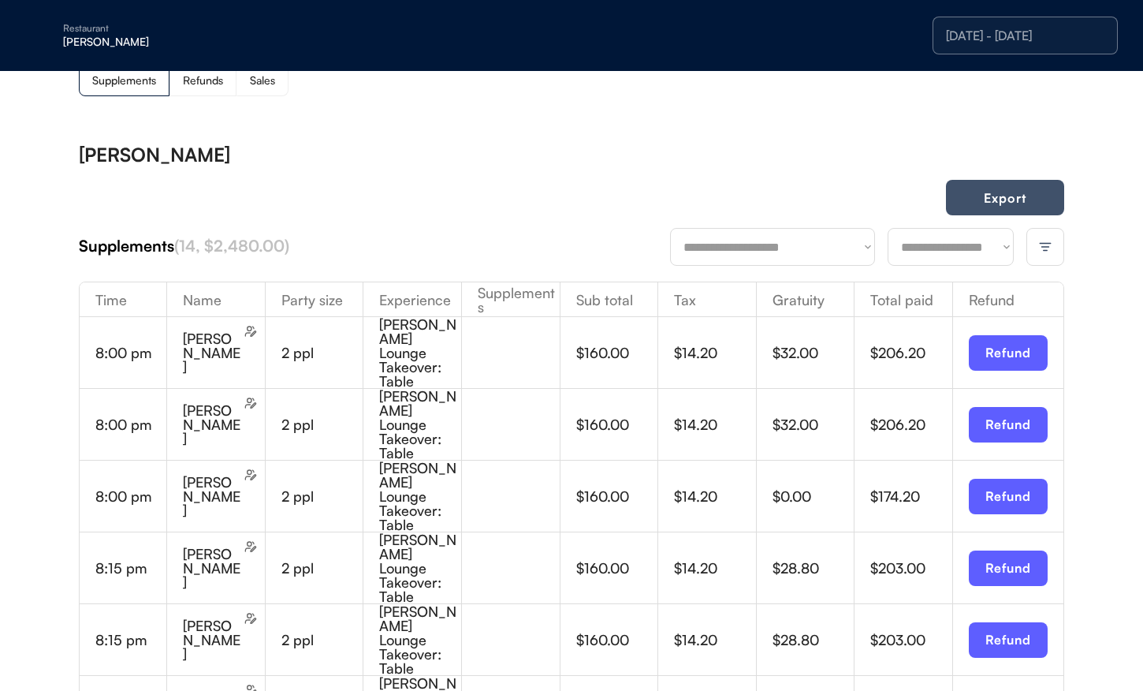  I want to click on div: Total paid, so click(904, 300).